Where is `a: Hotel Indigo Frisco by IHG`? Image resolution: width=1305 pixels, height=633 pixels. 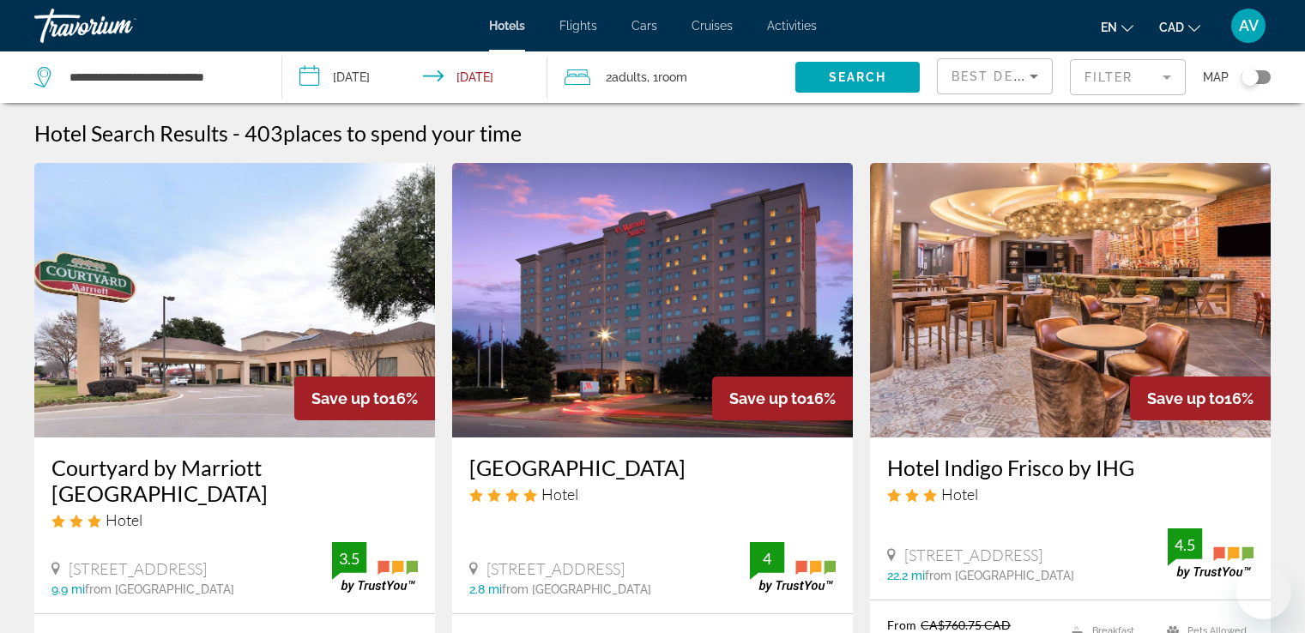 a: Hotel Indigo Frisco by IHG is located at coordinates (1070, 468).